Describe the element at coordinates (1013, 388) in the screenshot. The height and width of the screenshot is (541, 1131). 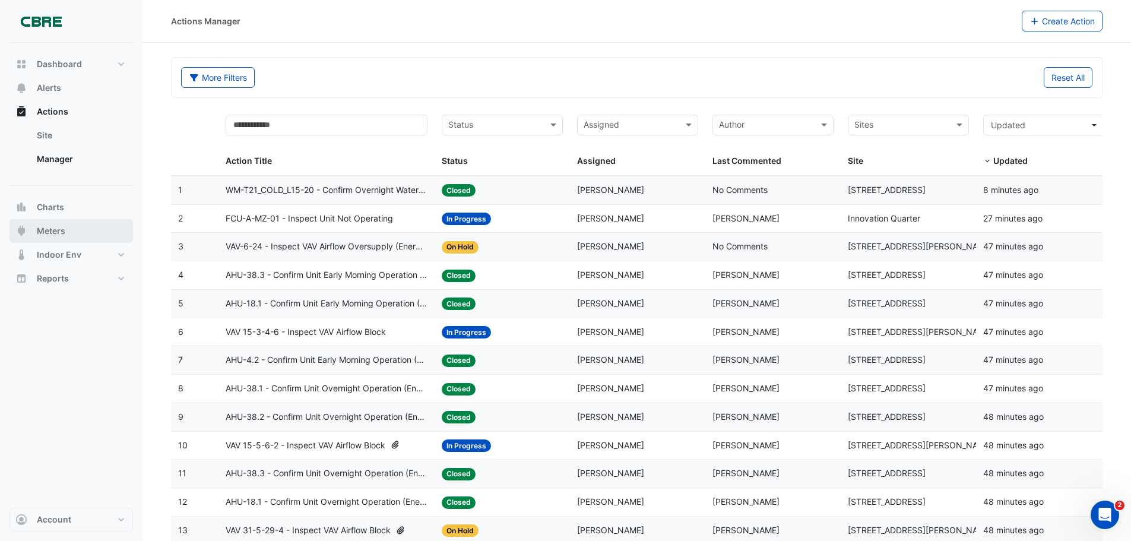
I see `span: 2025-09-01T10:14:28.948` at that location.